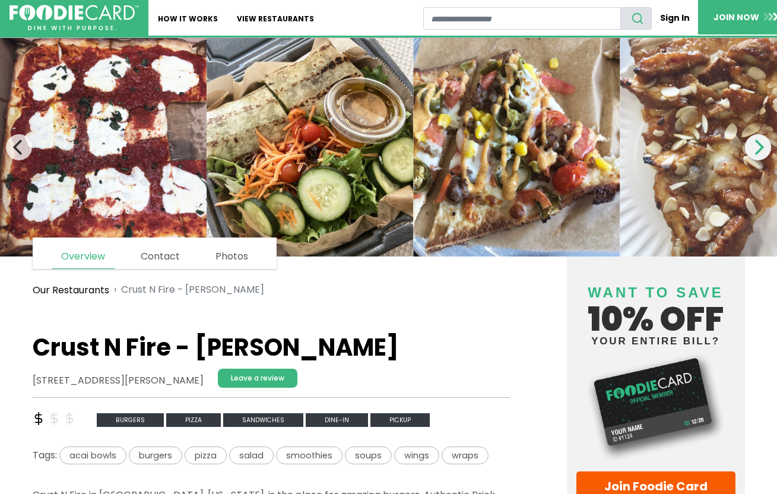 Image resolution: width=777 pixels, height=494 pixels. What do you see at coordinates (465, 454) in the screenshot?
I see `a: wraps` at bounding box center [465, 454].